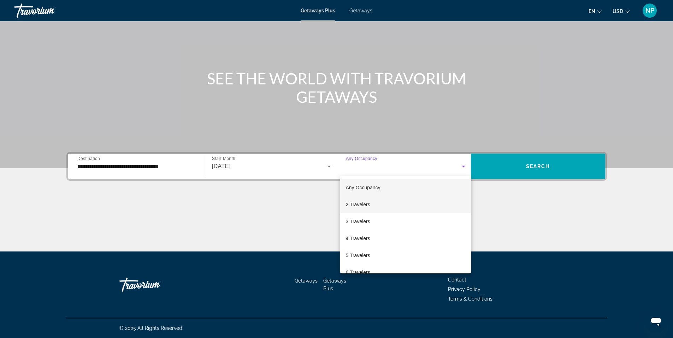 The image size is (673, 338). Describe the element at coordinates (358, 255) in the screenshot. I see `span: 5 Travelers` at that location.